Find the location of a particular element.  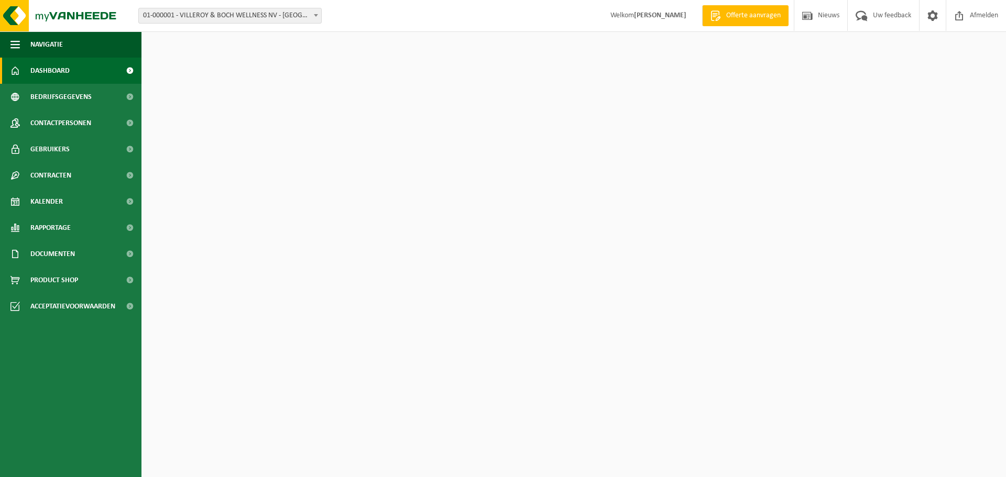

span: Contactpersonen is located at coordinates (61, 123).